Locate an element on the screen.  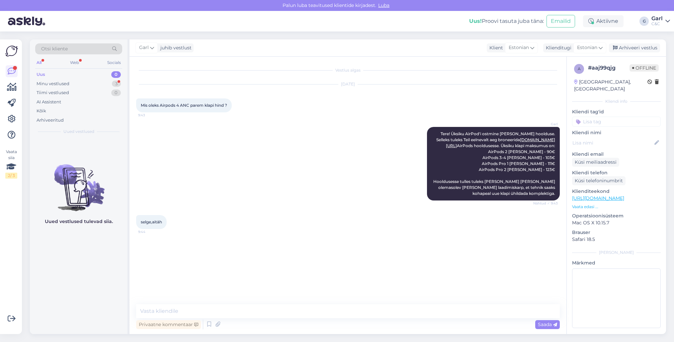
p: Brauser is located at coordinates (616, 233).